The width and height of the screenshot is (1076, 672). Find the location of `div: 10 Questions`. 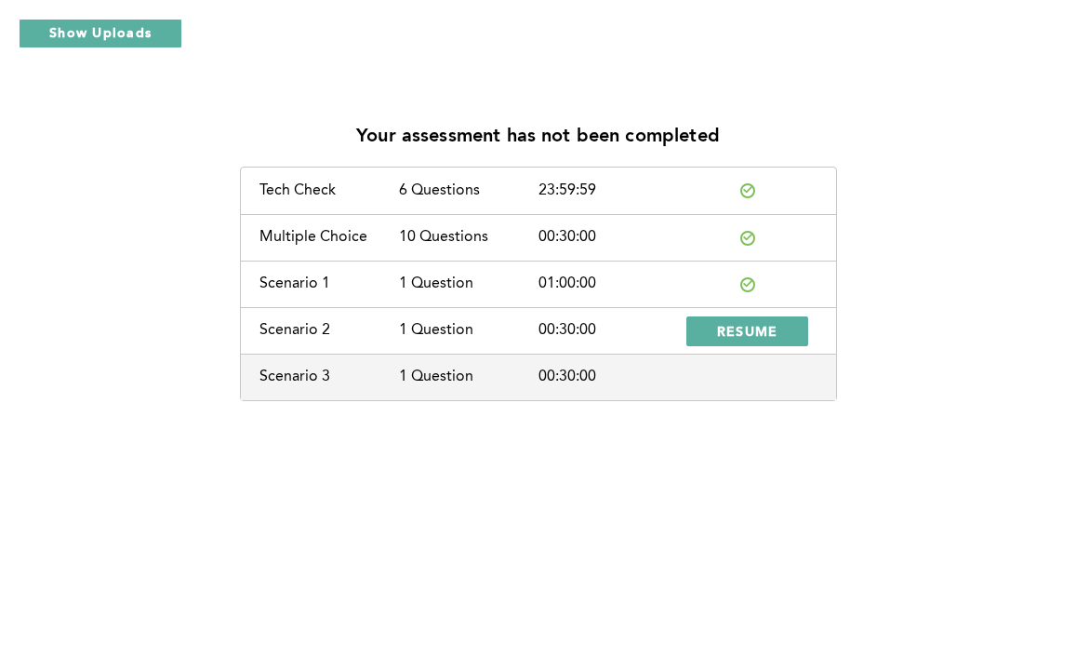

div: 10 Questions is located at coordinates (469, 237).